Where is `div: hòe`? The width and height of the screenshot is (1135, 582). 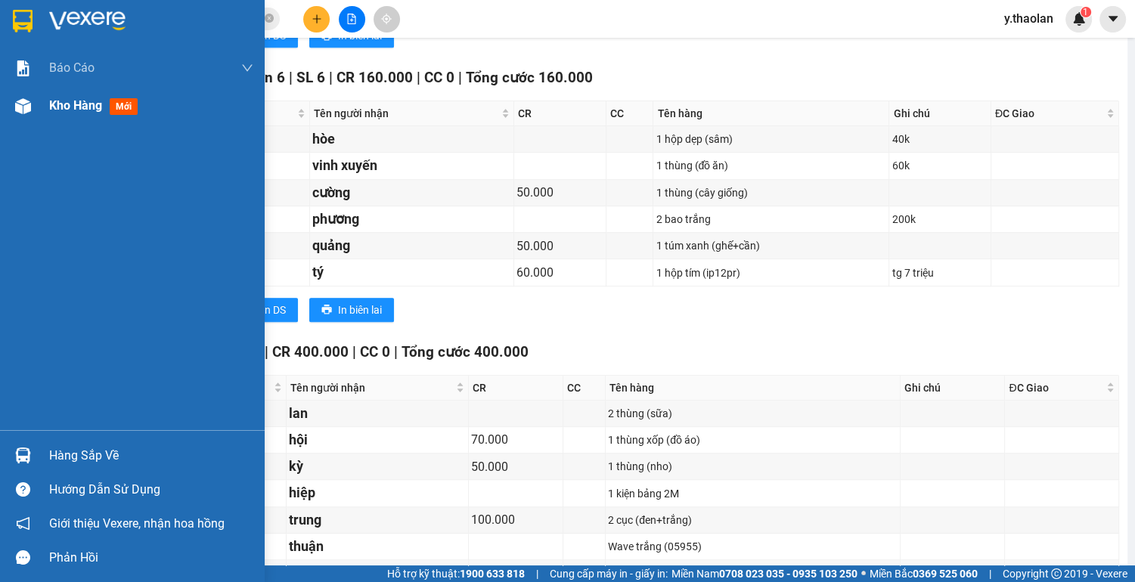
div: hòe is located at coordinates (412, 139).